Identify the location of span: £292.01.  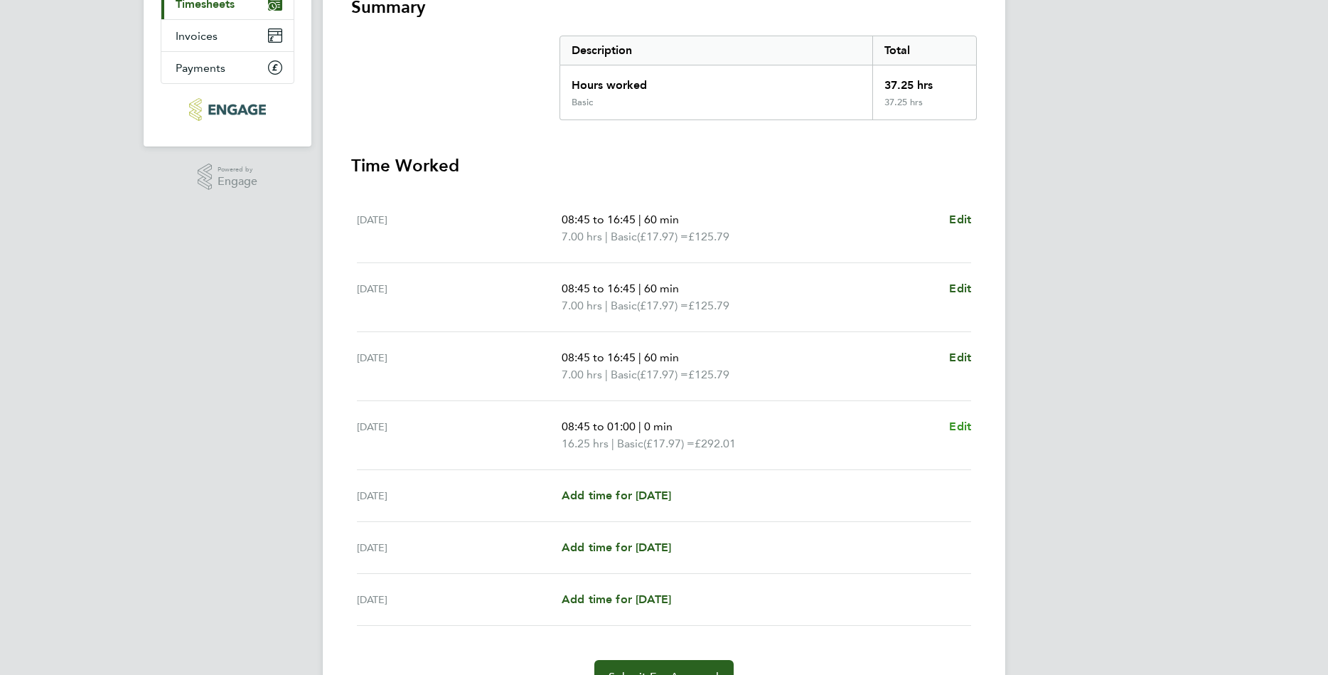
(715, 443).